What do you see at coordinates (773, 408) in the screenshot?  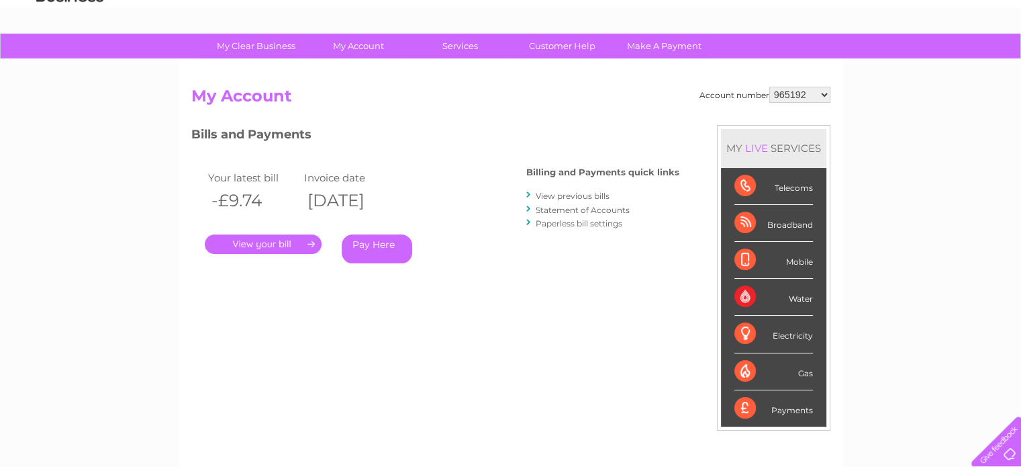 I see `div: Payments` at bounding box center [773, 408].